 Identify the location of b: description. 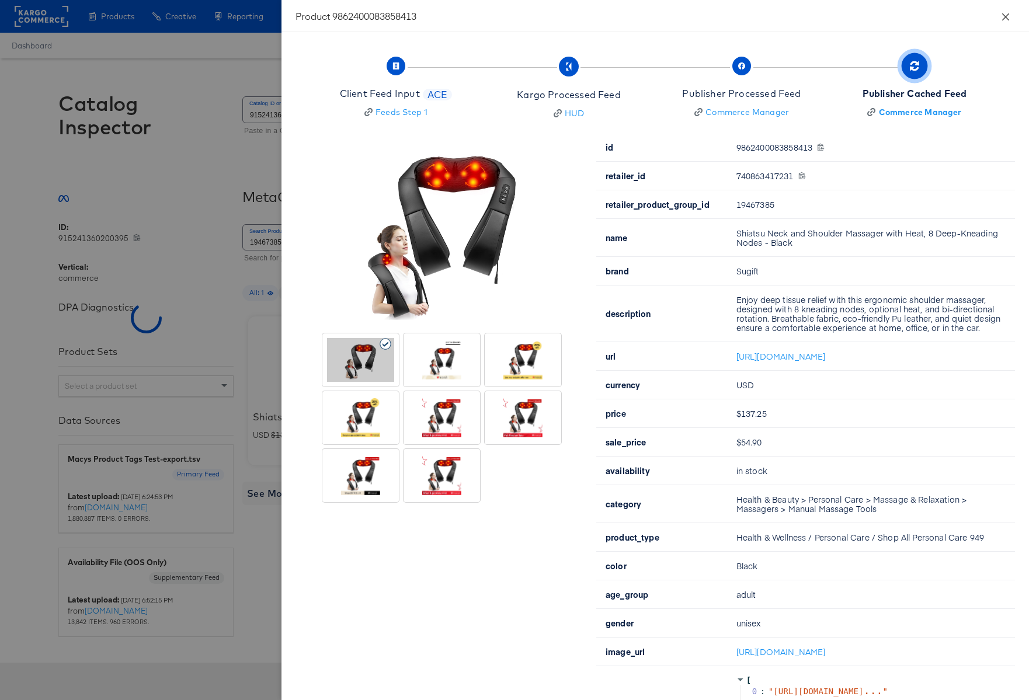
(628, 313).